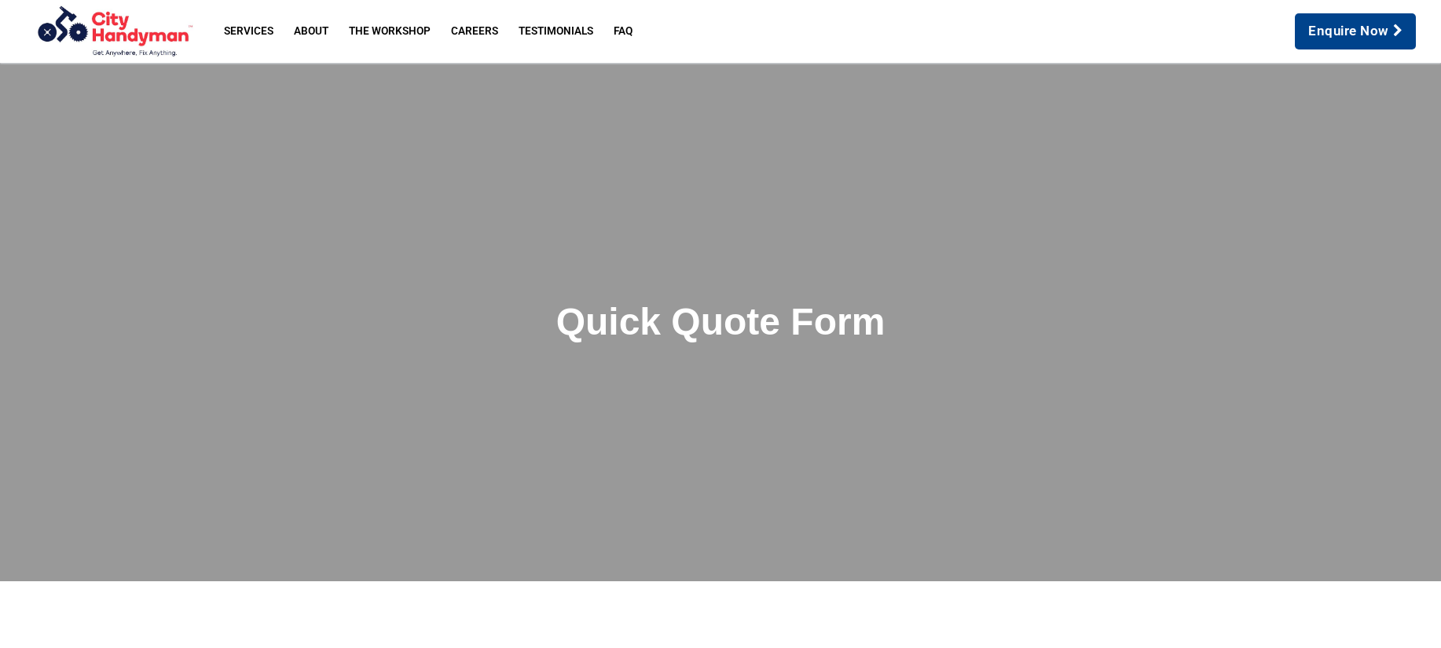  What do you see at coordinates (623, 31) in the screenshot?
I see `span: FAQ` at bounding box center [623, 31].